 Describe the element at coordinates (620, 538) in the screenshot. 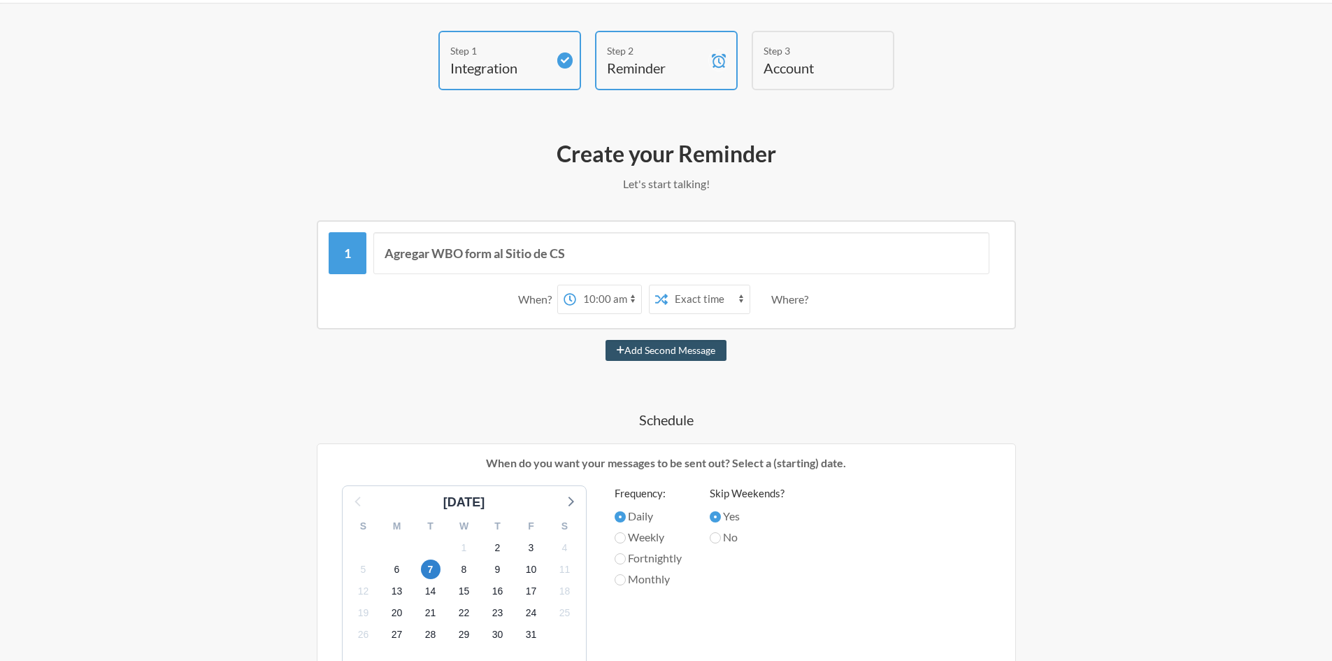

I see `input: Weekly` at that location.